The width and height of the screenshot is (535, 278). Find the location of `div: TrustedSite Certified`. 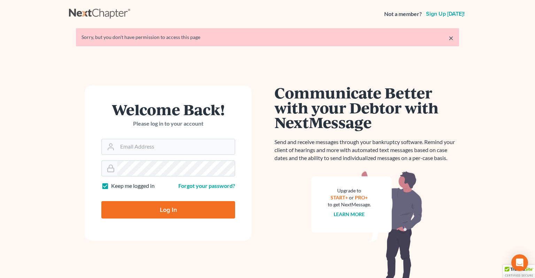

div: TrustedSite Certified is located at coordinates (519, 272).